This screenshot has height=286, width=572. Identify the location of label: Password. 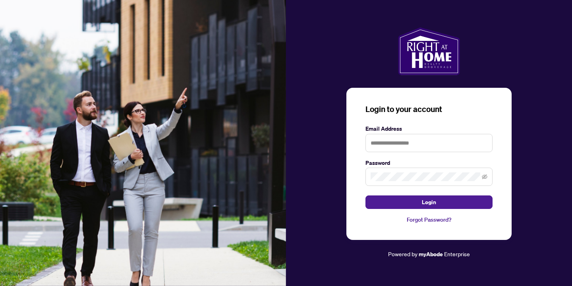
(429, 163).